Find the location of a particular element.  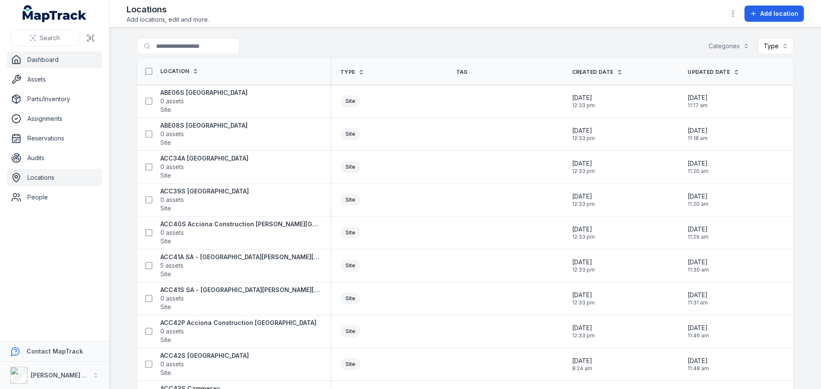

button: Add location is located at coordinates (774, 14).